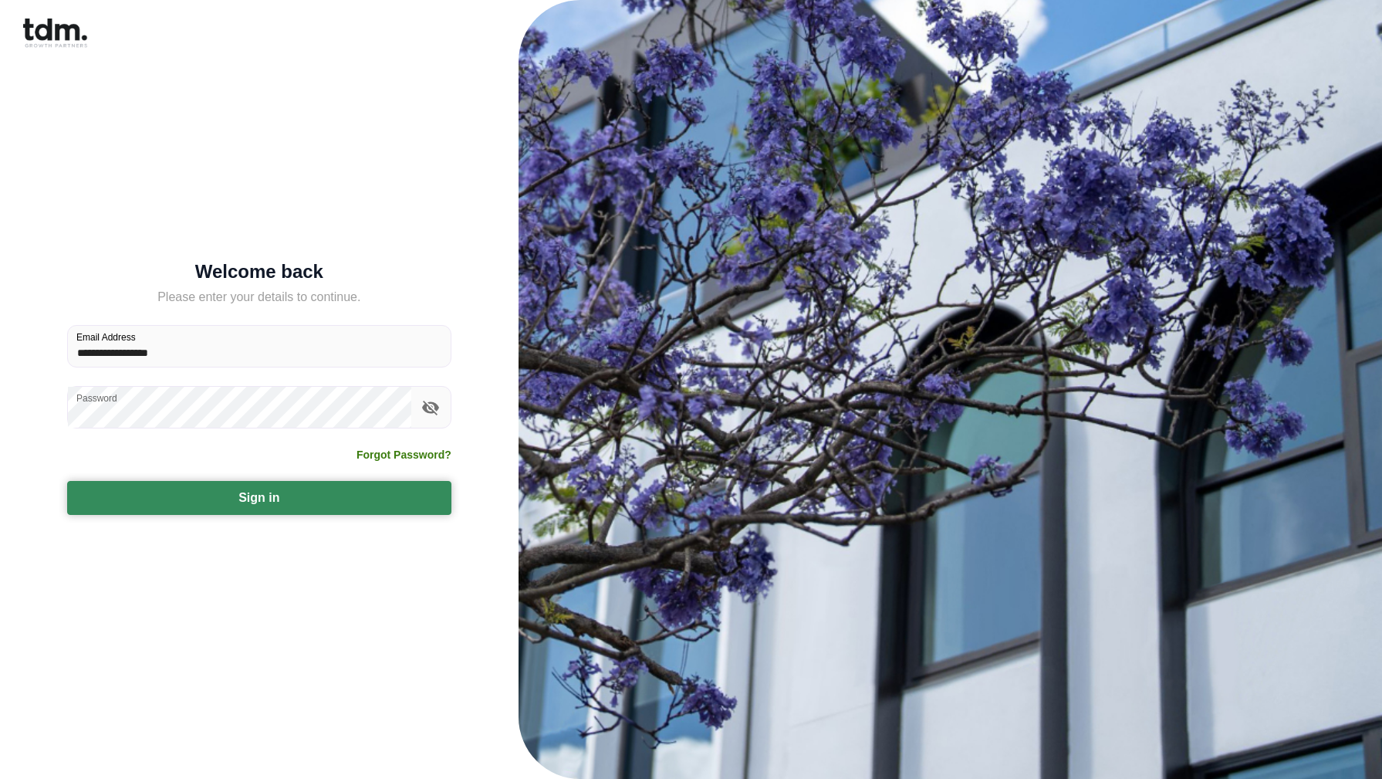 The width and height of the screenshot is (1382, 779). Describe the element at coordinates (106, 336) in the screenshot. I see `label: Email Address` at that location.